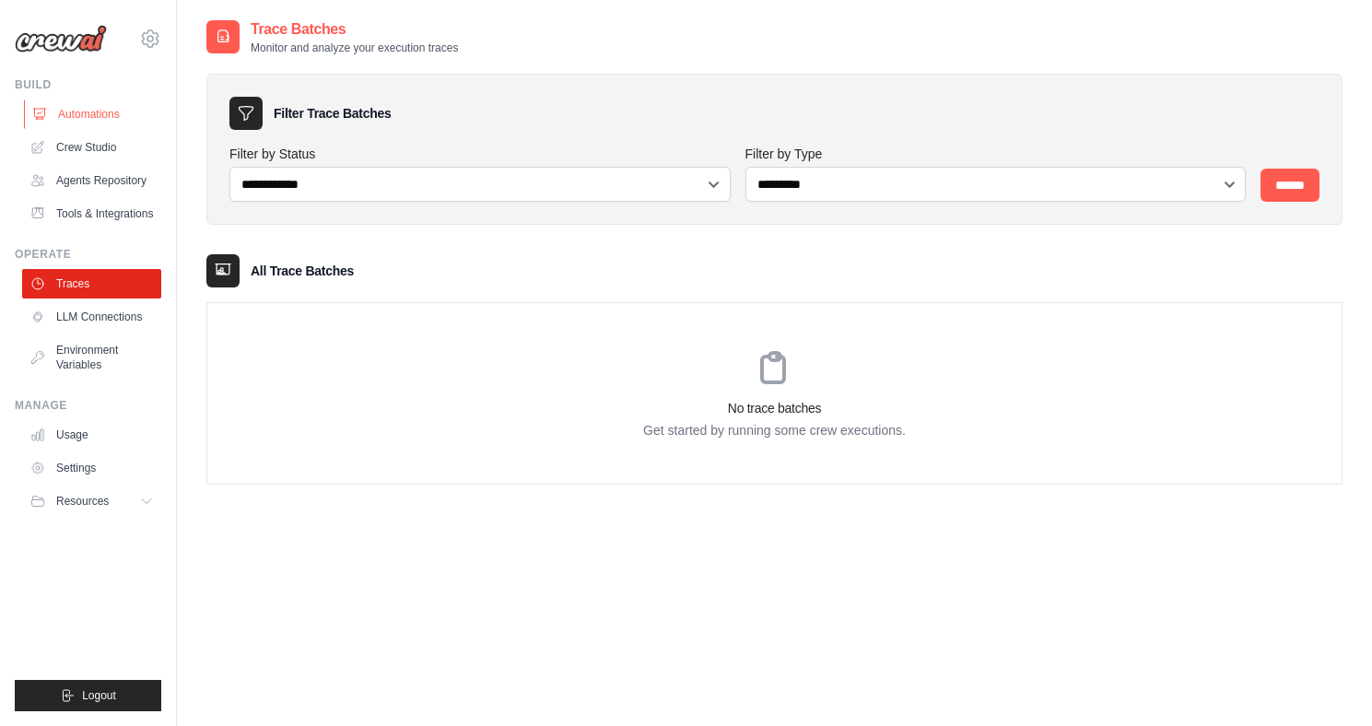  I want to click on div: Operate, so click(88, 254).